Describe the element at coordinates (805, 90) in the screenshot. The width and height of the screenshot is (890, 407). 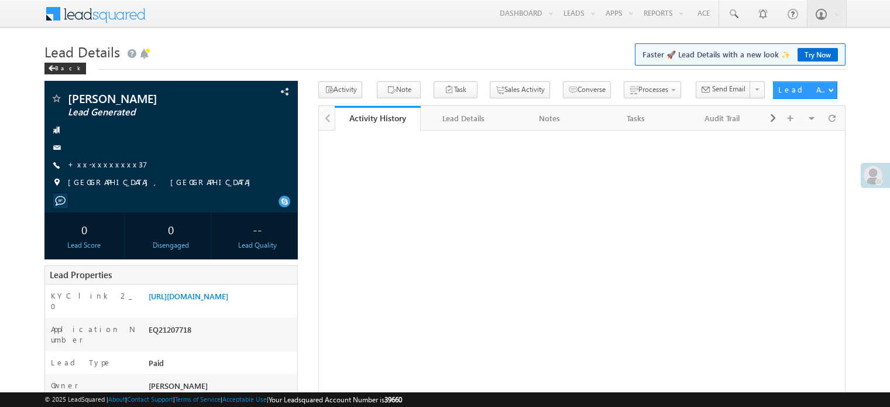
I see `button: Lead Actions` at that location.